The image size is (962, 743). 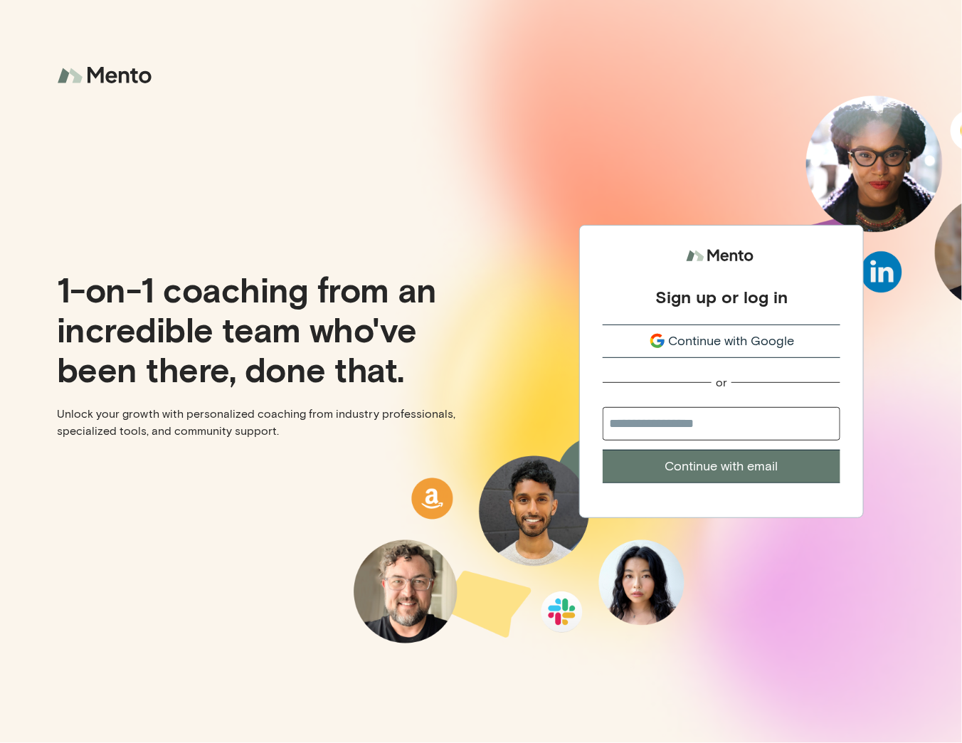 I want to click on div: or, so click(x=721, y=382).